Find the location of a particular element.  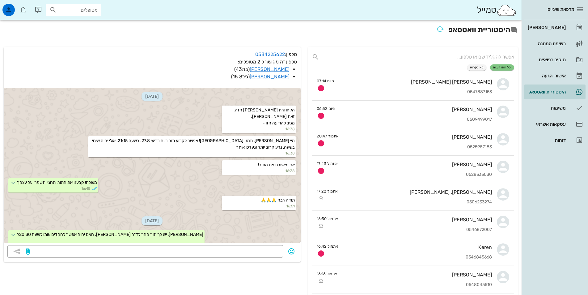

button: כל ההודעות is located at coordinates (502, 67).